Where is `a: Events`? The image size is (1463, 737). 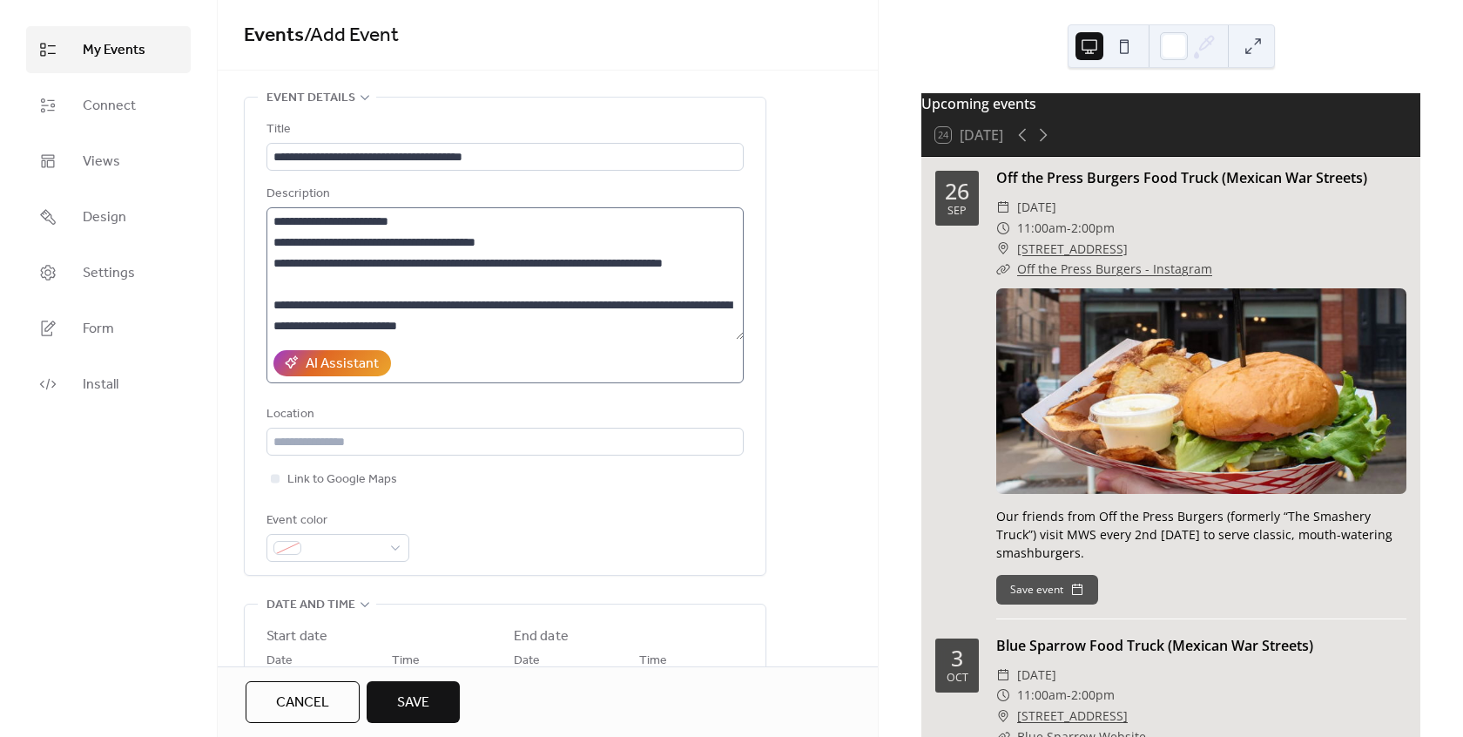
a: Events is located at coordinates (274, 36).